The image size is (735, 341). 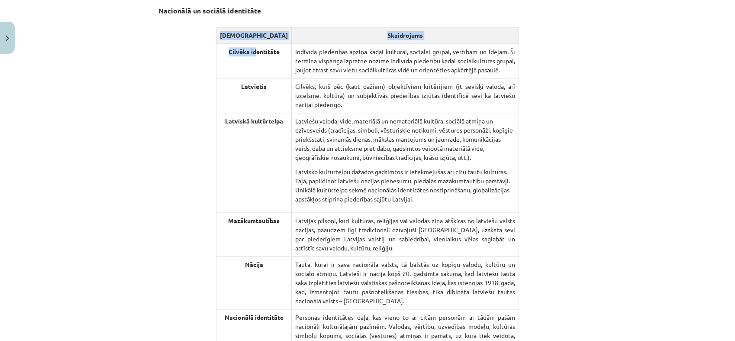 I want to click on img: icon-close-lesson-0947bae3869378f0d4975bcd49f059093ad1ed9edebbc8119c70593378902aed.svg, so click(x=7, y=38).